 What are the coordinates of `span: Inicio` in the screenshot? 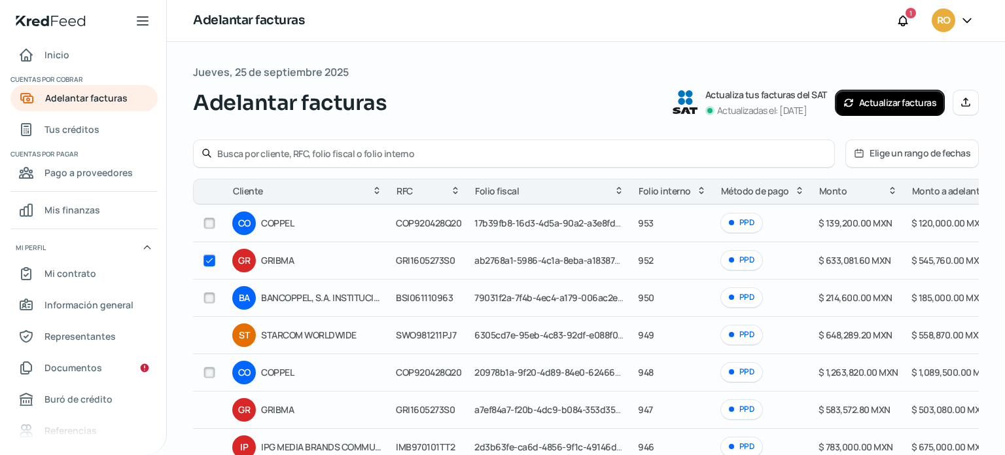 It's located at (57, 54).